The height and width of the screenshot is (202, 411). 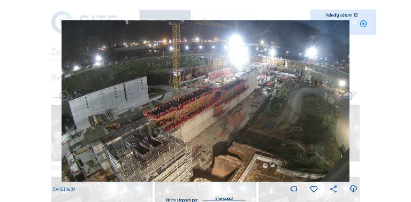 What do you see at coordinates (64, 97) in the screenshot?
I see `i: Forward` at bounding box center [64, 97].